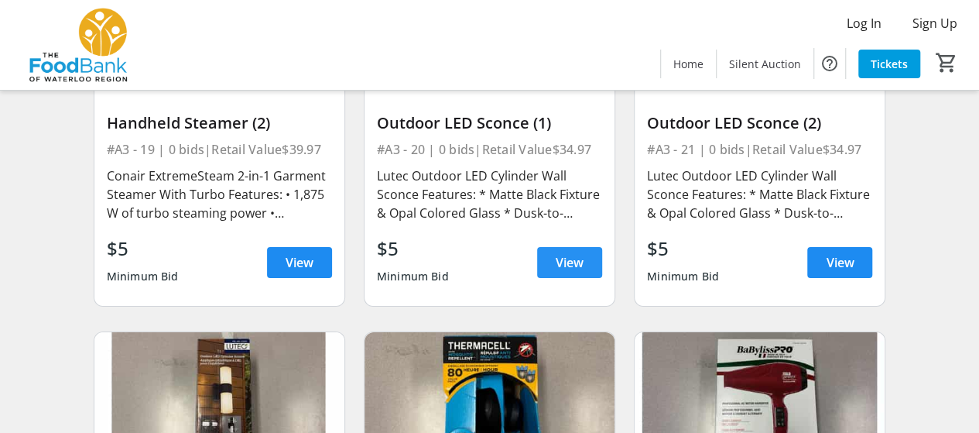 This screenshot has width=979, height=433. I want to click on button: Help, so click(830, 63).